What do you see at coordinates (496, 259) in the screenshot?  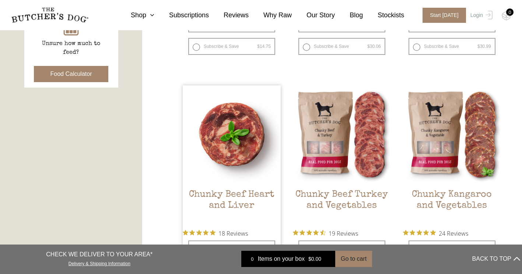 I see `button: BACK TO TOP` at bounding box center [496, 259].